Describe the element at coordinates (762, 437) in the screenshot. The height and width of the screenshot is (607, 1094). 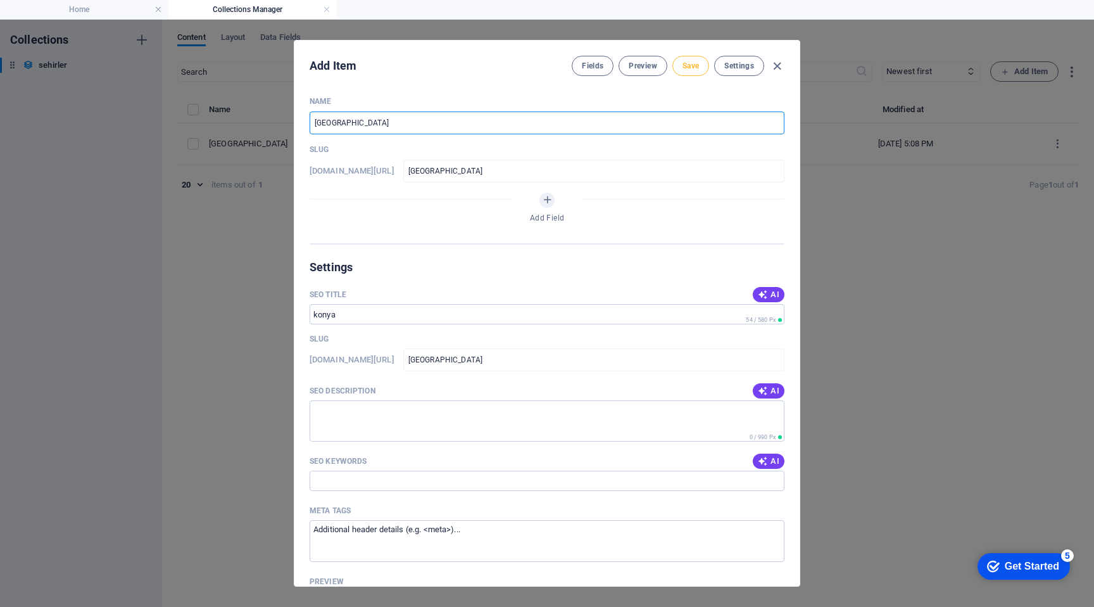
I see `span: 0 / 990 Px` at that location.